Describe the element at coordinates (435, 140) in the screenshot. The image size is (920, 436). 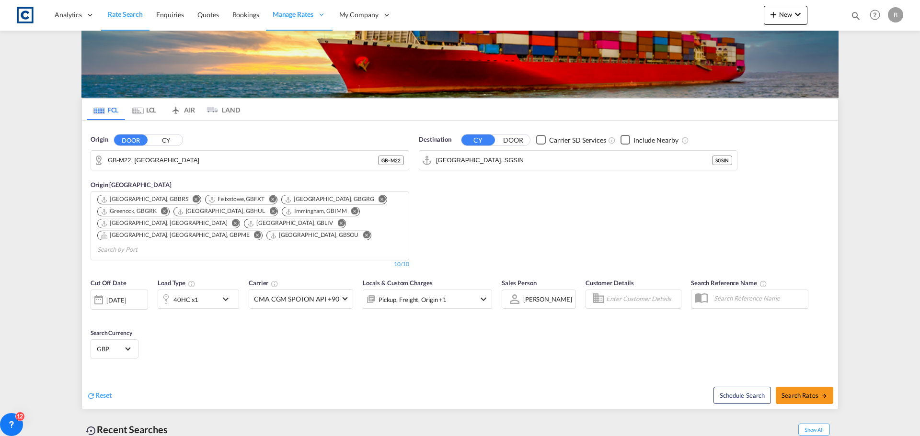
I see `span: Destination` at that location.